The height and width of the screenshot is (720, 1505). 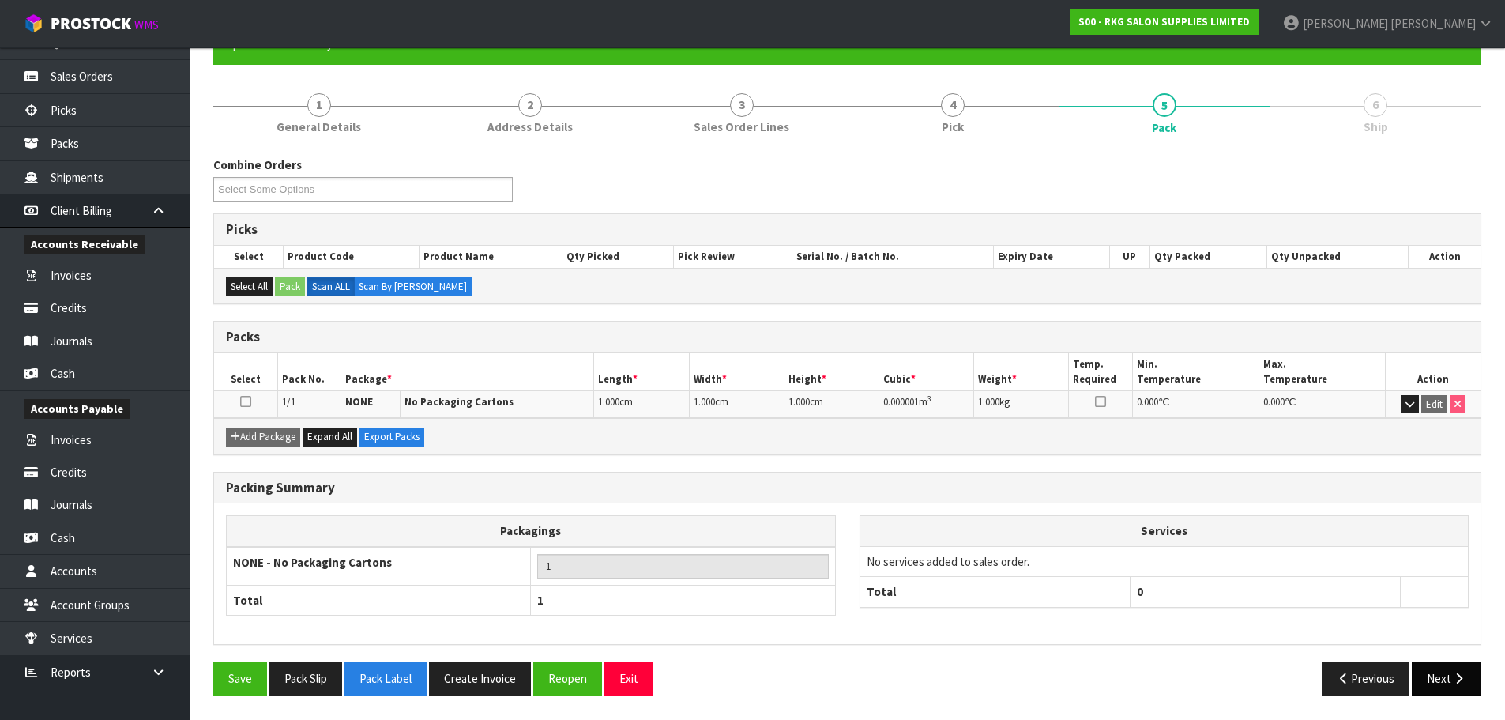 What do you see at coordinates (1322, 371) in the screenshot?
I see `th: Max. Temperature` at bounding box center [1322, 371].